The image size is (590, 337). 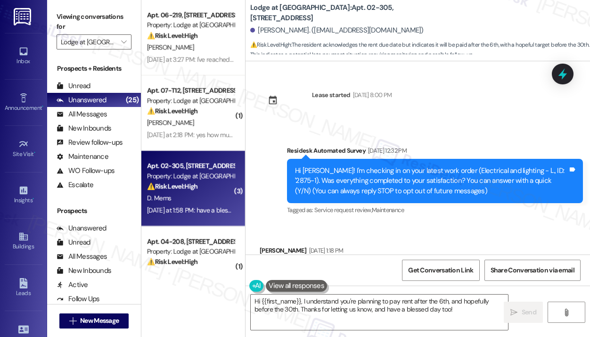 What do you see at coordinates (532, 270) in the screenshot?
I see `span: Share Conversation via email` at bounding box center [532, 270].